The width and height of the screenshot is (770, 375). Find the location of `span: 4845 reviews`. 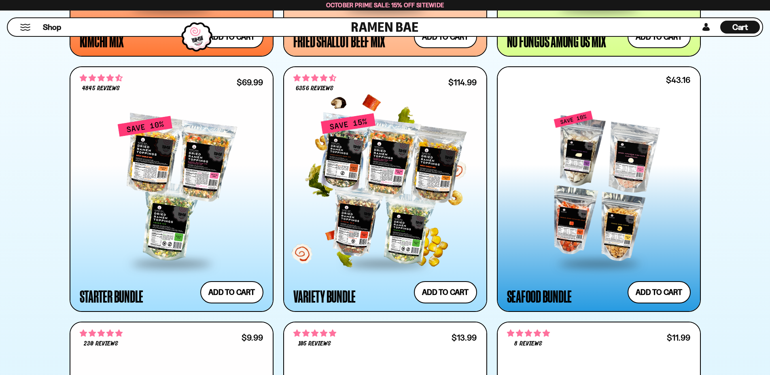

span: 4845 reviews is located at coordinates (101, 89).